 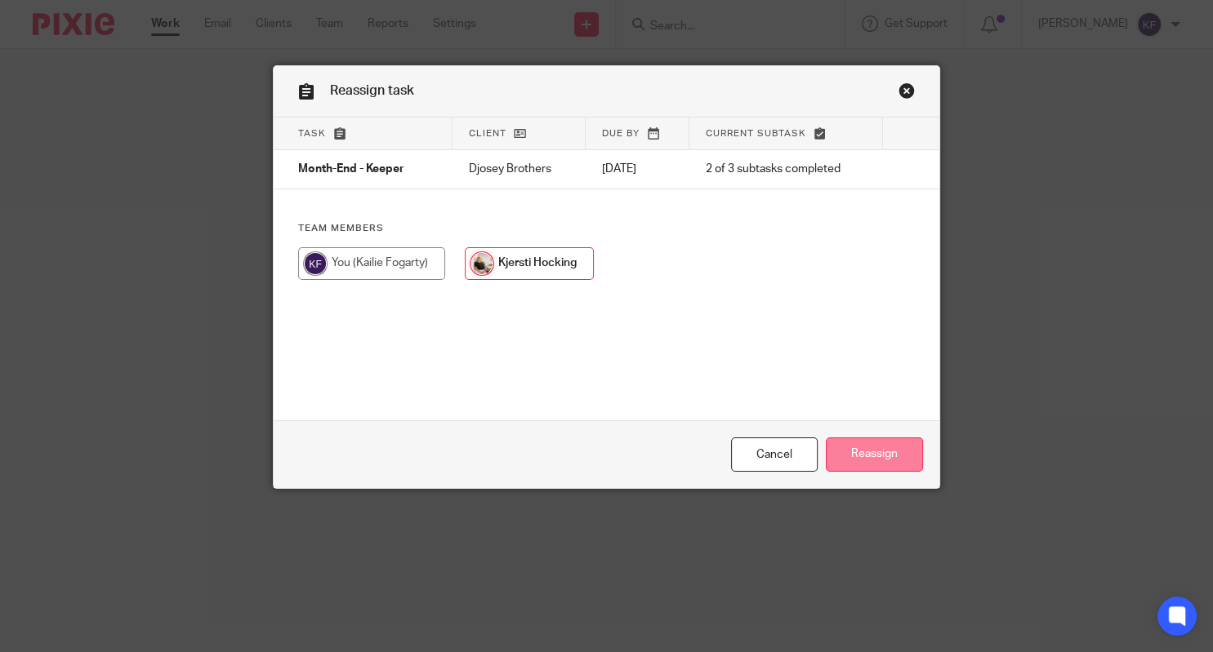 I want to click on span: Due by, so click(x=621, y=133).